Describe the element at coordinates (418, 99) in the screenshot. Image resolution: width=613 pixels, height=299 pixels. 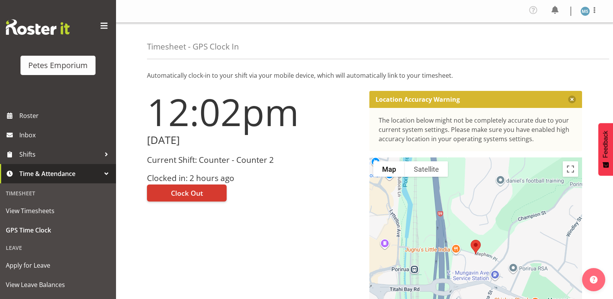
I see `p: Location Accuracy Warning` at that location.